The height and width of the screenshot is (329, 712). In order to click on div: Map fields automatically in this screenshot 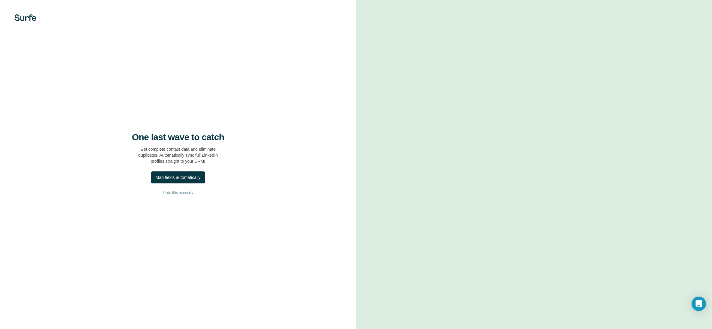, I will do `click(178, 178)`.